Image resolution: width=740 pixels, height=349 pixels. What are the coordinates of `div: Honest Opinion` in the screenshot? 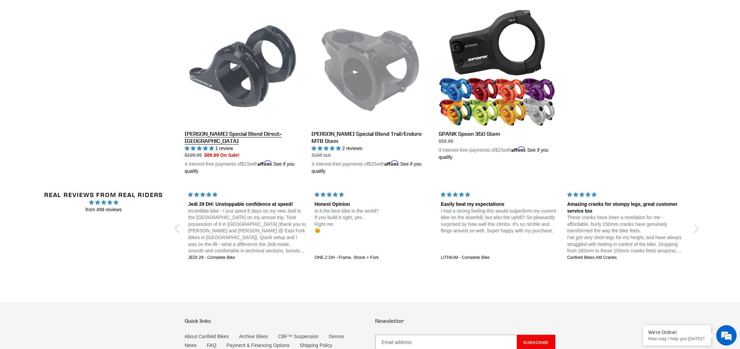 It's located at (373, 204).